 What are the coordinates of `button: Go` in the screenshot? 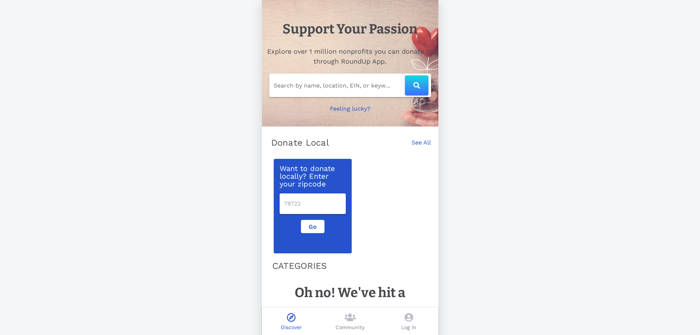 It's located at (313, 226).